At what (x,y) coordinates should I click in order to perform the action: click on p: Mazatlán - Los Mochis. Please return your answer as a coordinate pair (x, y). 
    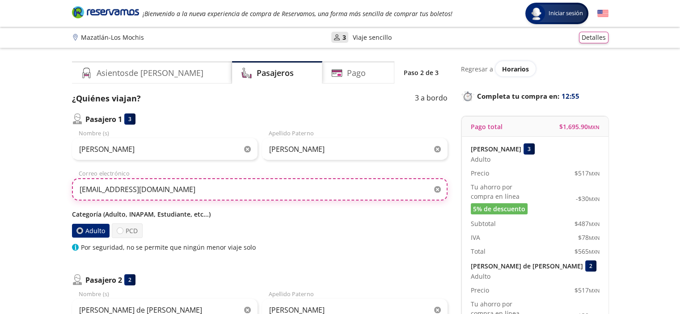
    Looking at the image, I should click on (112, 37).